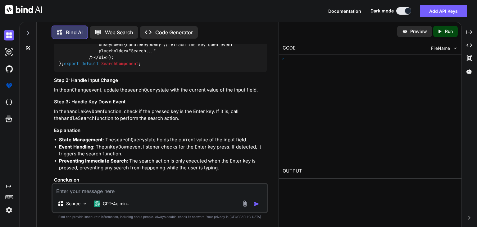 The height and width of the screenshot is (227, 477). Describe the element at coordinates (245, 203) in the screenshot. I see `img: attachment` at that location.